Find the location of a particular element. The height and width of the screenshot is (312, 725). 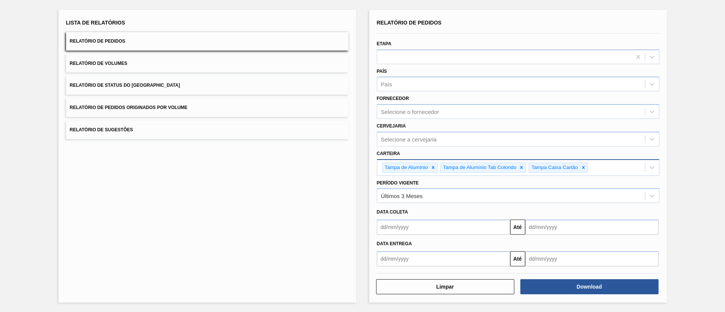

label: Fornecedor is located at coordinates (393, 99).